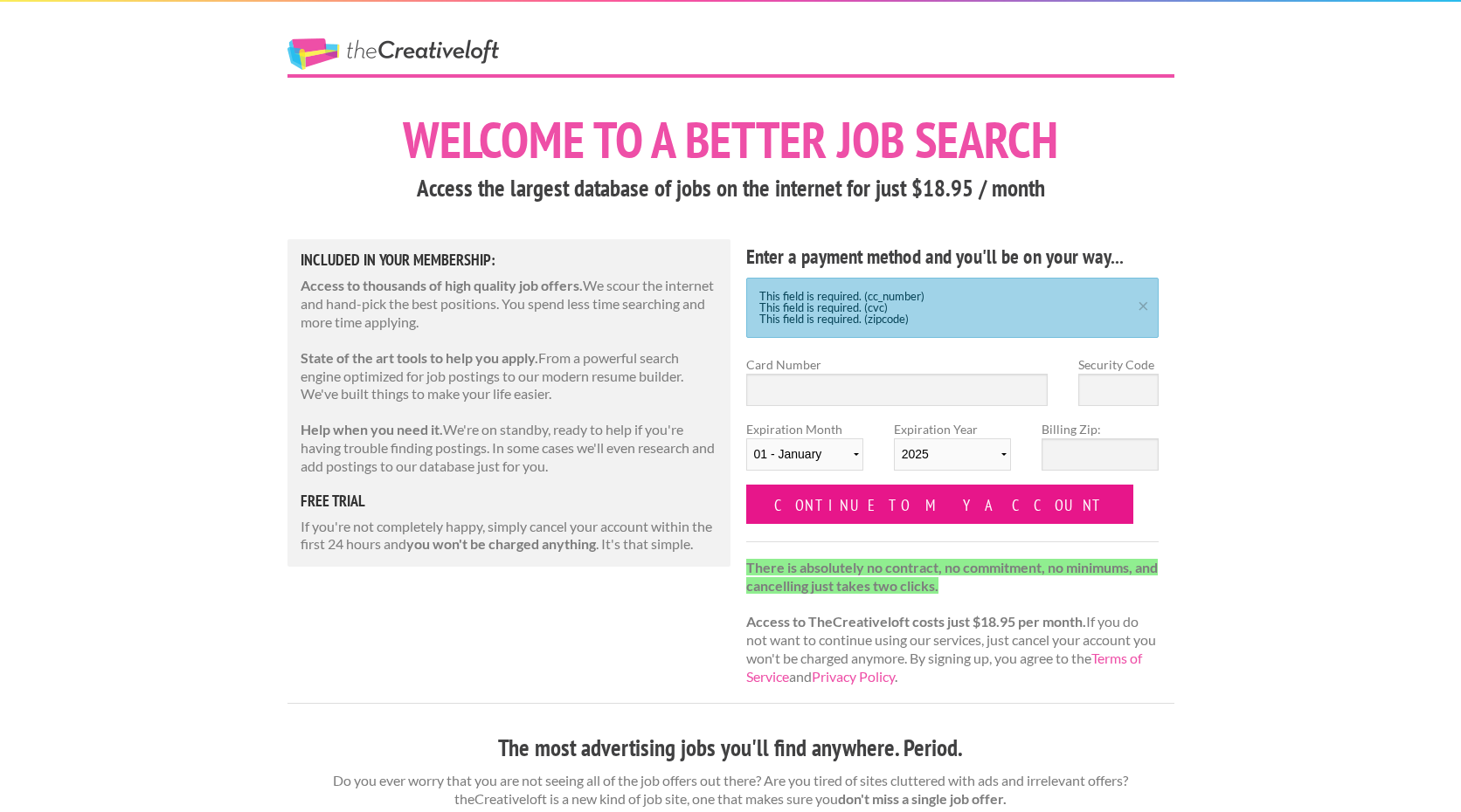 The width and height of the screenshot is (1461, 812). What do you see at coordinates (509, 304) in the screenshot?
I see `p: We scour the internet and hand-pick the best positions. You spend less time searching and more ti...` at bounding box center [509, 304].